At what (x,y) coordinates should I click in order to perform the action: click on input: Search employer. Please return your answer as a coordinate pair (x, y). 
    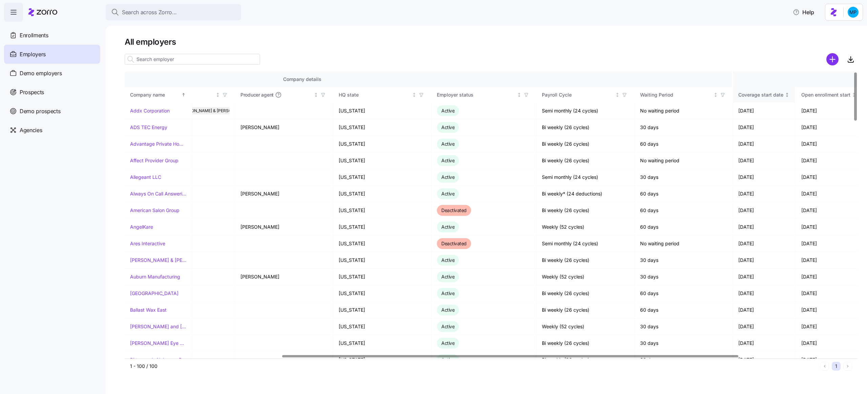
    Looking at the image, I should click on (192, 59).